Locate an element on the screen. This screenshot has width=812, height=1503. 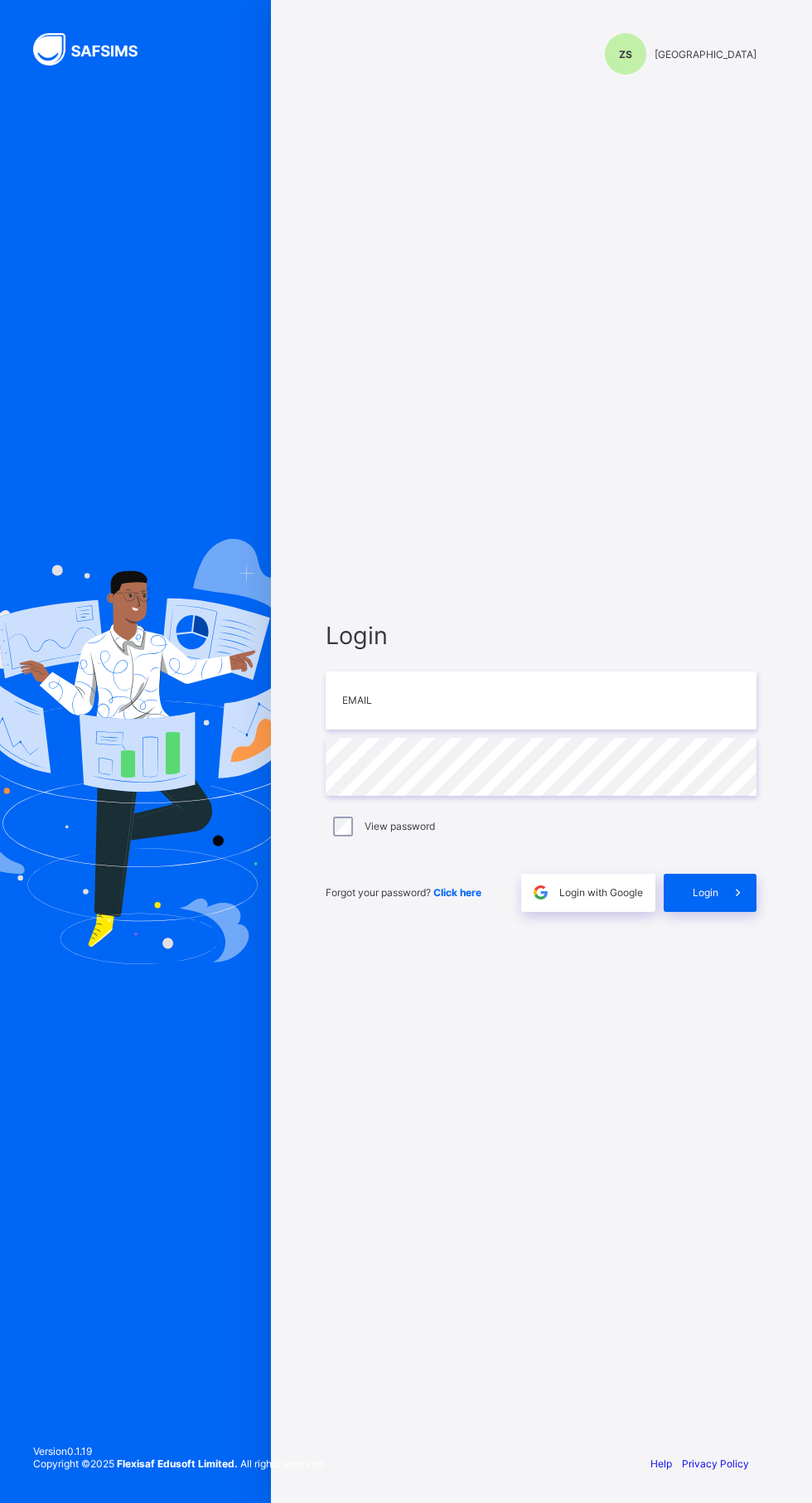
a: Privacy Policy is located at coordinates (715, 1463).